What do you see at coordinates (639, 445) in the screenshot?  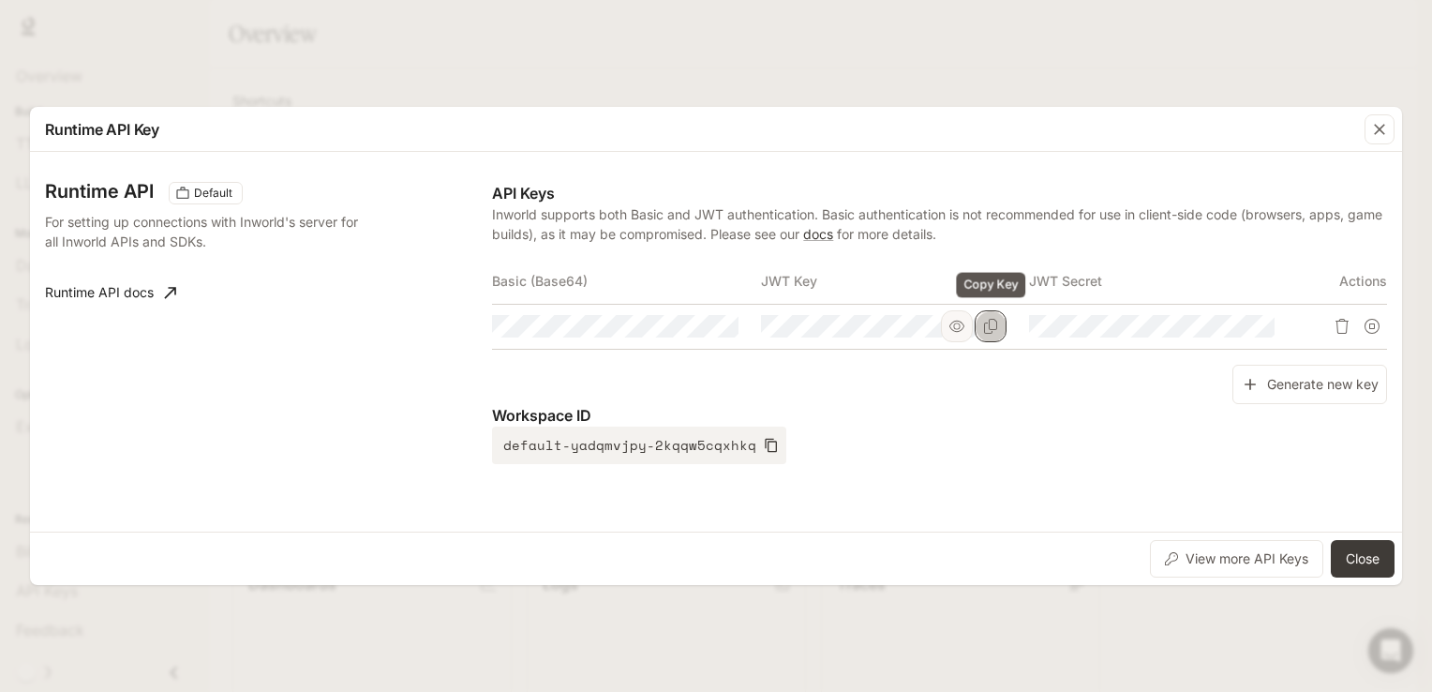 I see `button: default-yadqmvjpy-2kqqw5cqxhkq` at bounding box center [639, 445].